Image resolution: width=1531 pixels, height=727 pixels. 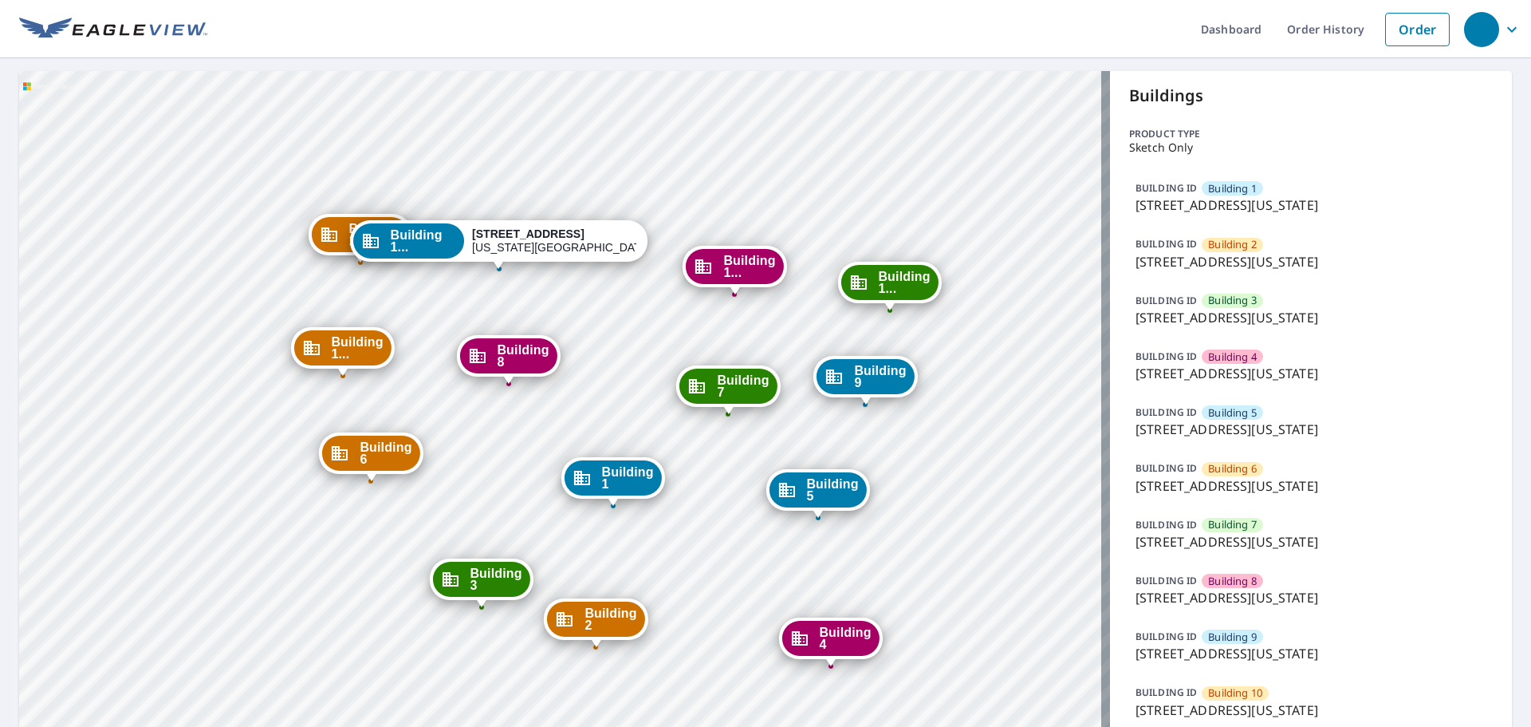 I want to click on div: Dropped pin, building Building 10, Commercial property, 1315 e 89th st Kansas City, MO 64131, so click(x=342, y=352).